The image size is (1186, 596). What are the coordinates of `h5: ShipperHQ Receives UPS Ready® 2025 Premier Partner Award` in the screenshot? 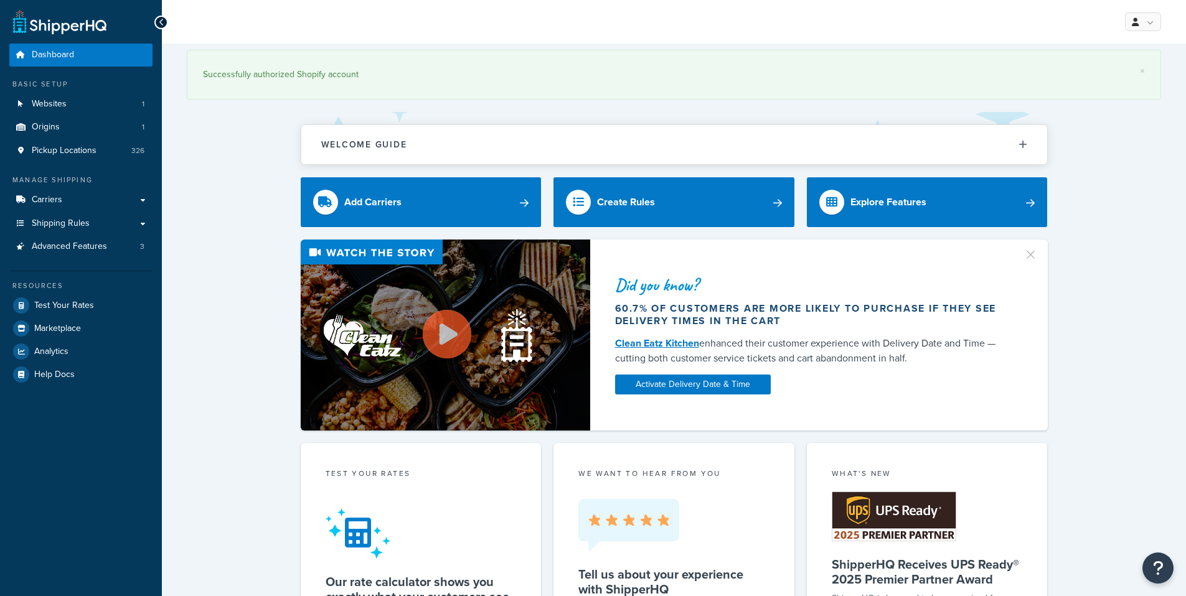 It's located at (927, 572).